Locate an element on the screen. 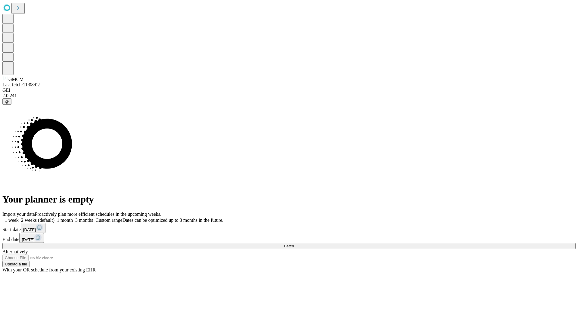  button: Upload a file is located at coordinates (16, 264).